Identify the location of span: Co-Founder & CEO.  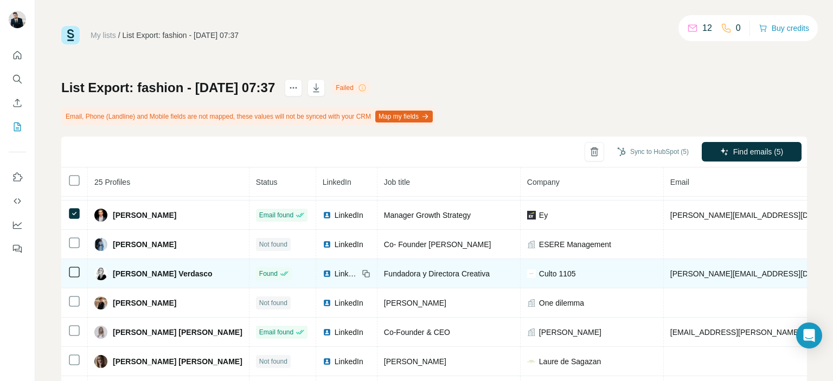
(417, 333).